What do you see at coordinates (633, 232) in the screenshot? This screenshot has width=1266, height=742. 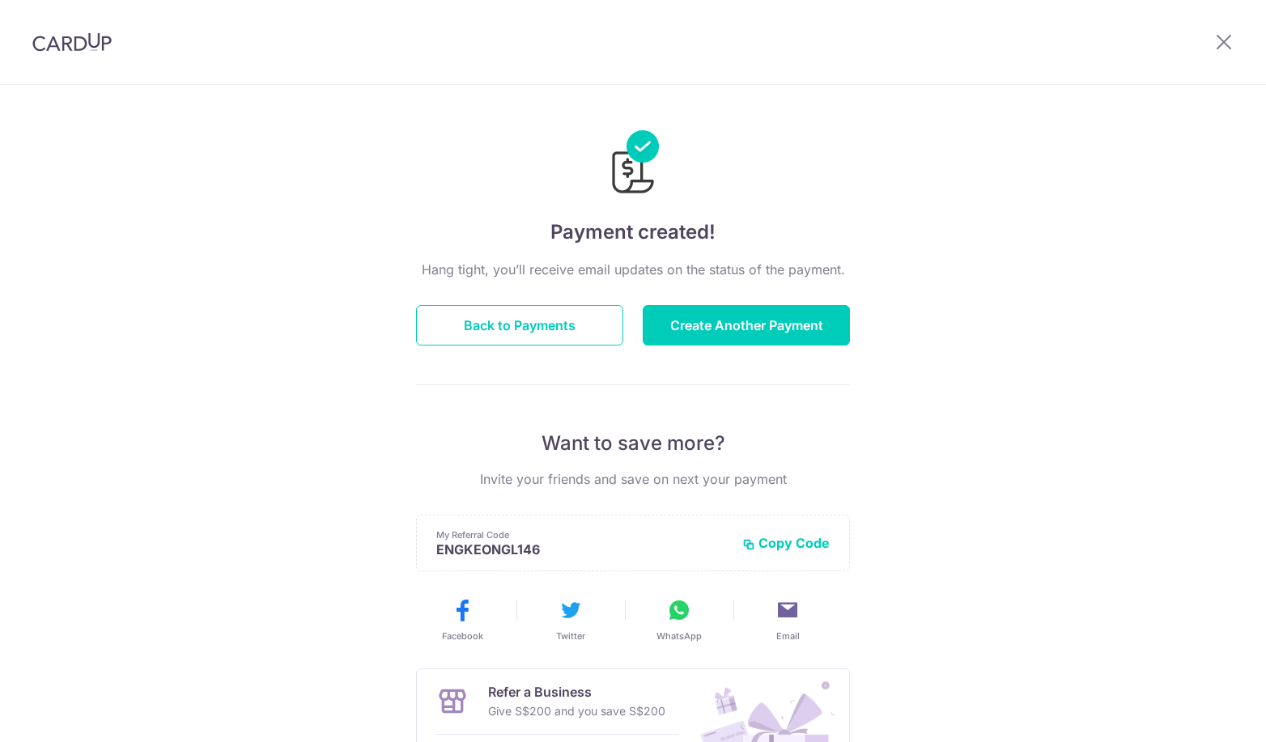 I see `h4: Payment created!` at bounding box center [633, 232].